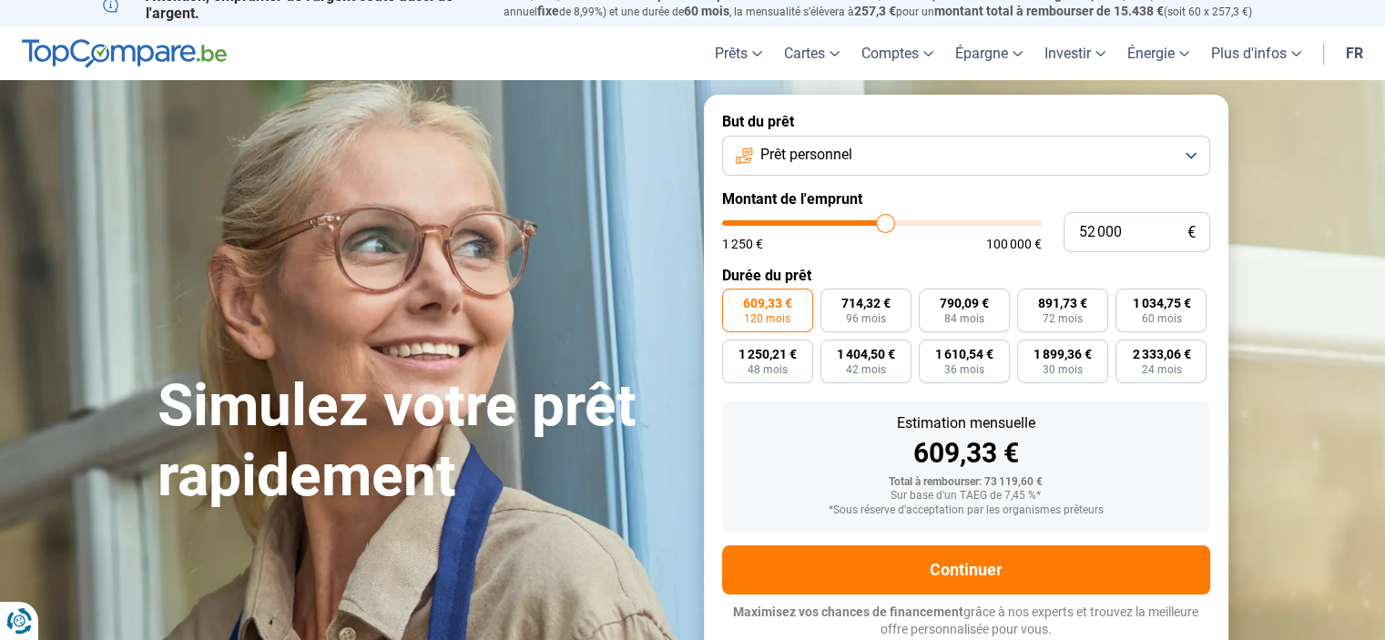 The image size is (1385, 640). What do you see at coordinates (420, 442) in the screenshot?
I see `h1: Simulez votre prêt rapidement` at bounding box center [420, 442].